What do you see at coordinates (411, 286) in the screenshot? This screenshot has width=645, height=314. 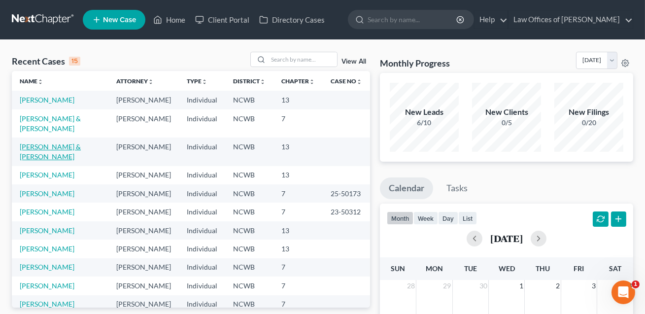 I see `span: 28` at bounding box center [411, 286].